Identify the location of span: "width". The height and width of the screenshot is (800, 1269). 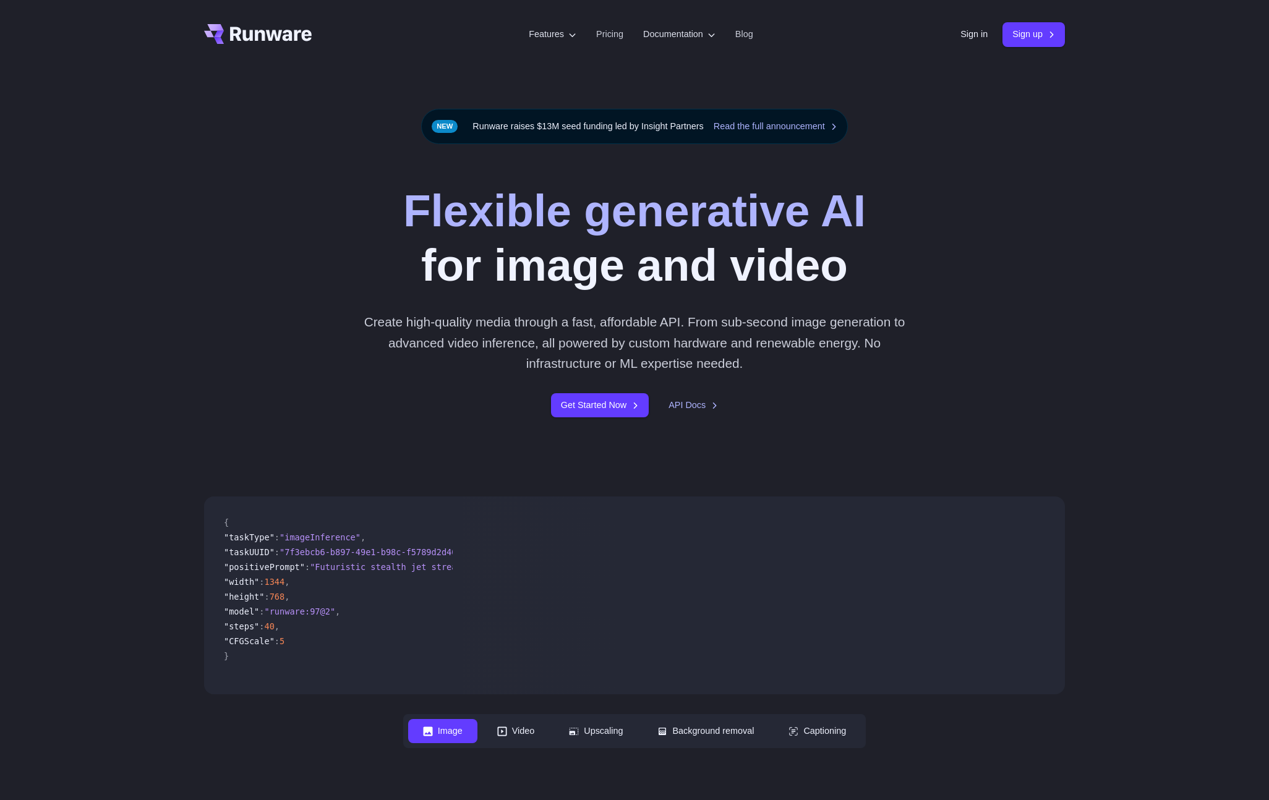
(241, 582).